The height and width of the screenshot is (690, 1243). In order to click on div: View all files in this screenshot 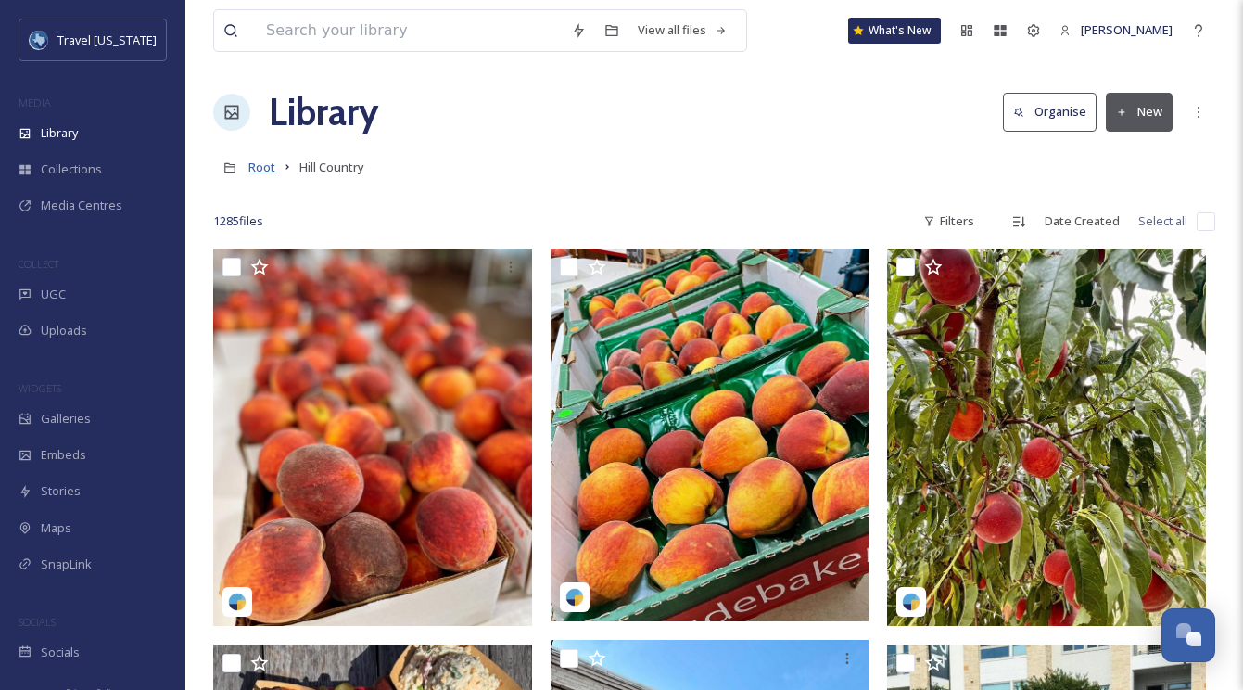, I will do `click(682, 30)`.